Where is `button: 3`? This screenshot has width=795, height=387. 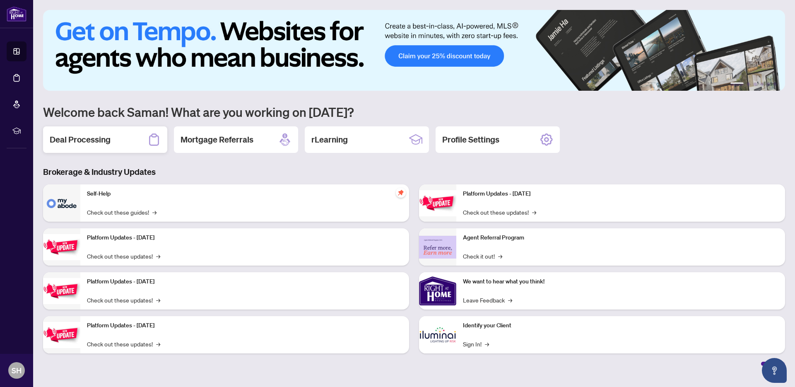 button: 3 is located at coordinates (755, 84).